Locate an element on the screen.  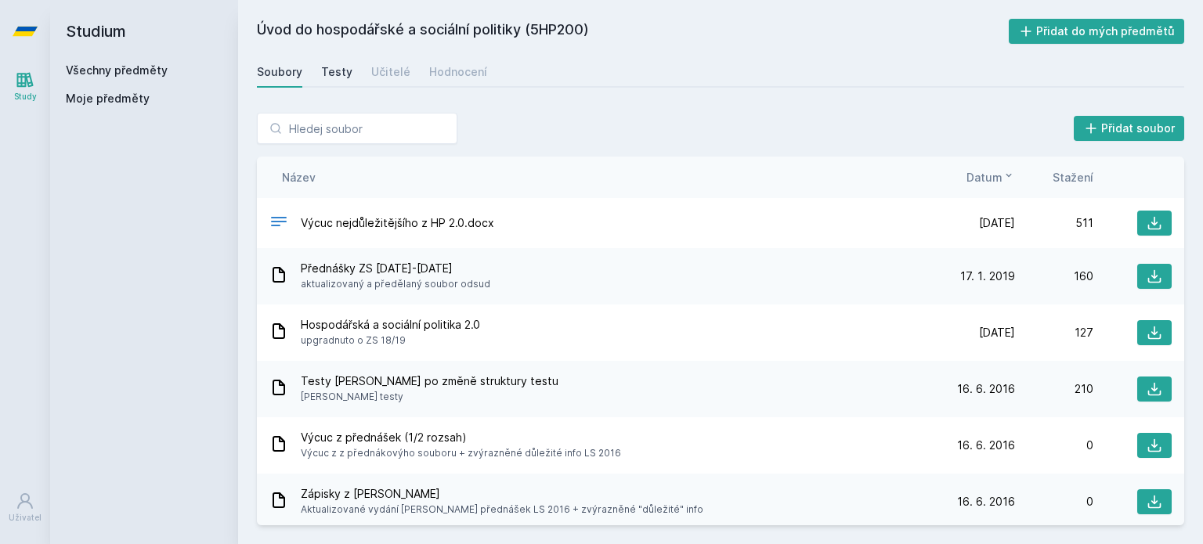
div: Testy is located at coordinates (337, 72).